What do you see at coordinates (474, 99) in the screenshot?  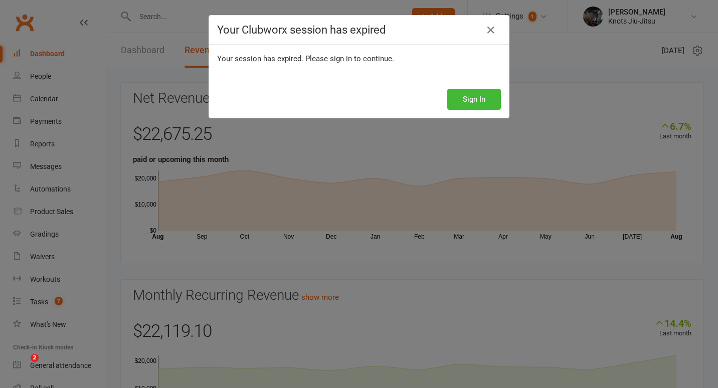 I see `button: Sign In` at bounding box center [474, 99].